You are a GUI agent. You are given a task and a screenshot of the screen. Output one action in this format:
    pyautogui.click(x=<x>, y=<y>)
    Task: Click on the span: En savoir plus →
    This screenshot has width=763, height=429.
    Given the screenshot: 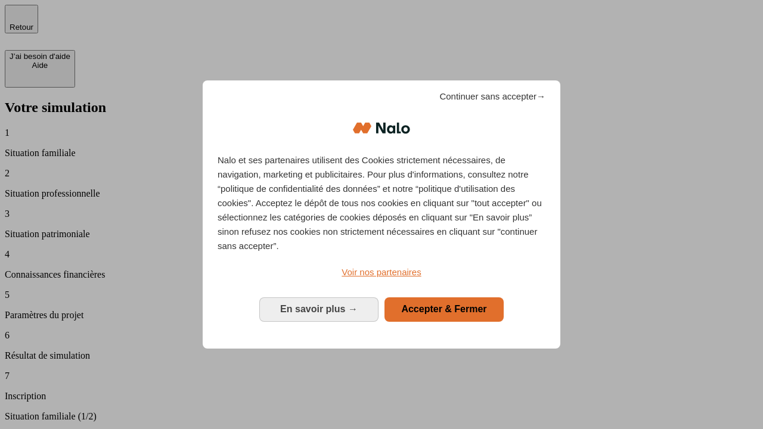 What is the action you would take?
    pyautogui.click(x=319, y=309)
    